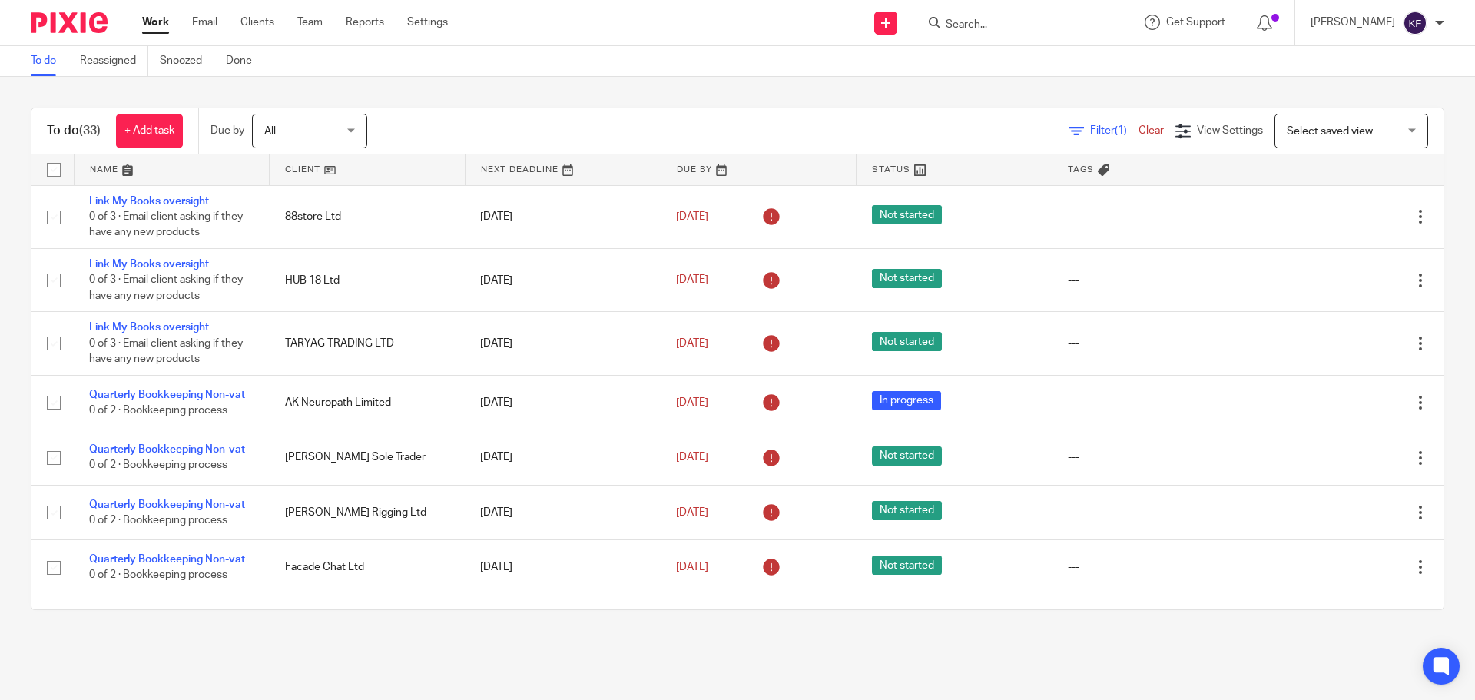 The image size is (1475, 700). I want to click on a: Email, so click(204, 22).